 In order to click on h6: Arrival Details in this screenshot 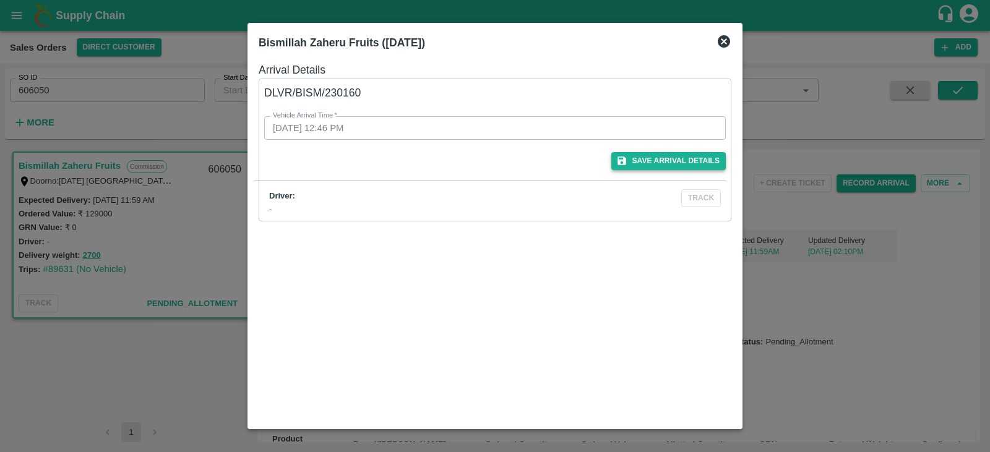, I will do `click(495, 70)`.